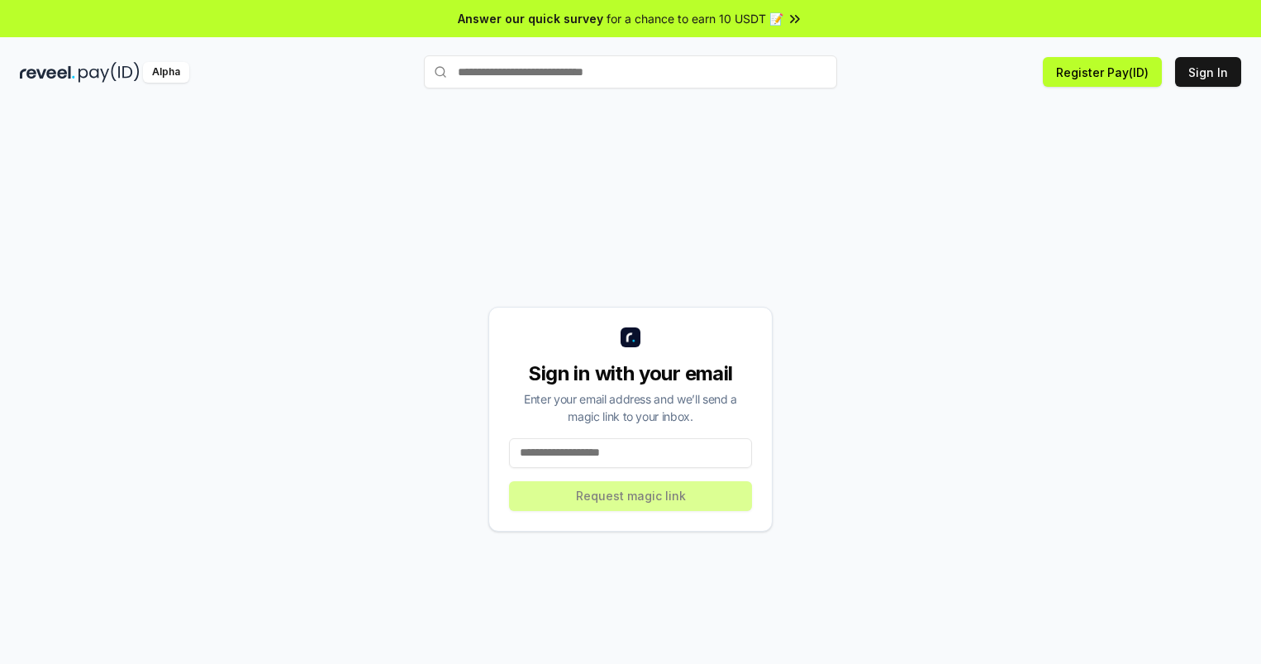  I want to click on img: reveel_dark, so click(47, 72).